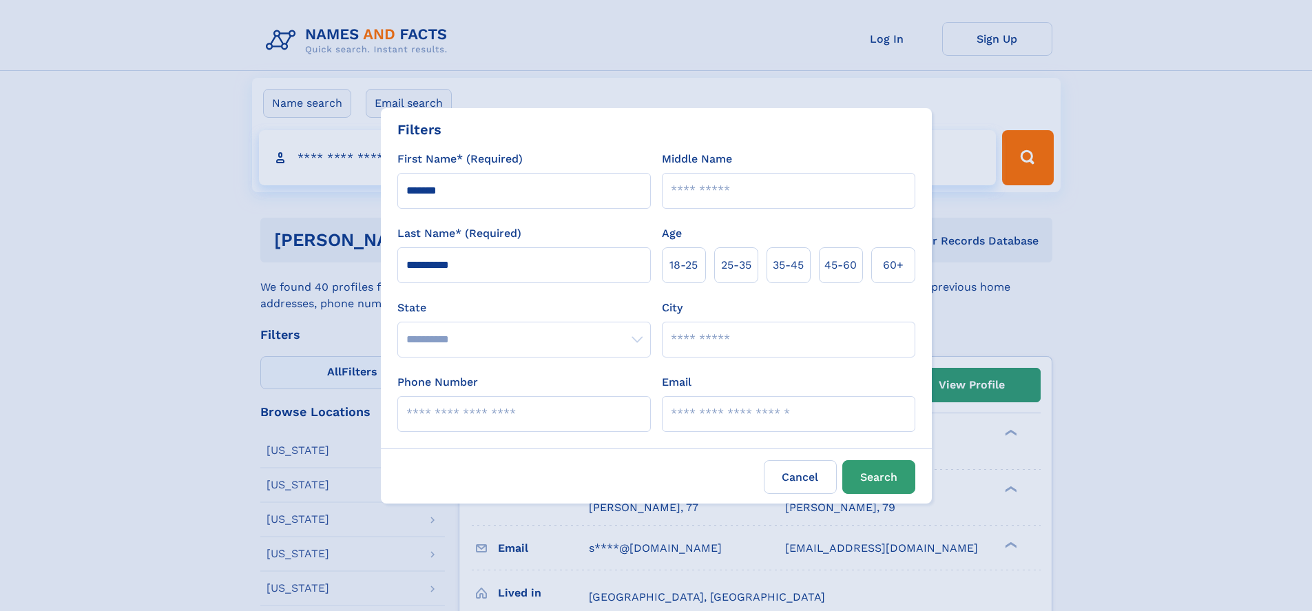 The height and width of the screenshot is (611, 1312). What do you see at coordinates (840, 265) in the screenshot?
I see `span: 45‑60` at bounding box center [840, 265].